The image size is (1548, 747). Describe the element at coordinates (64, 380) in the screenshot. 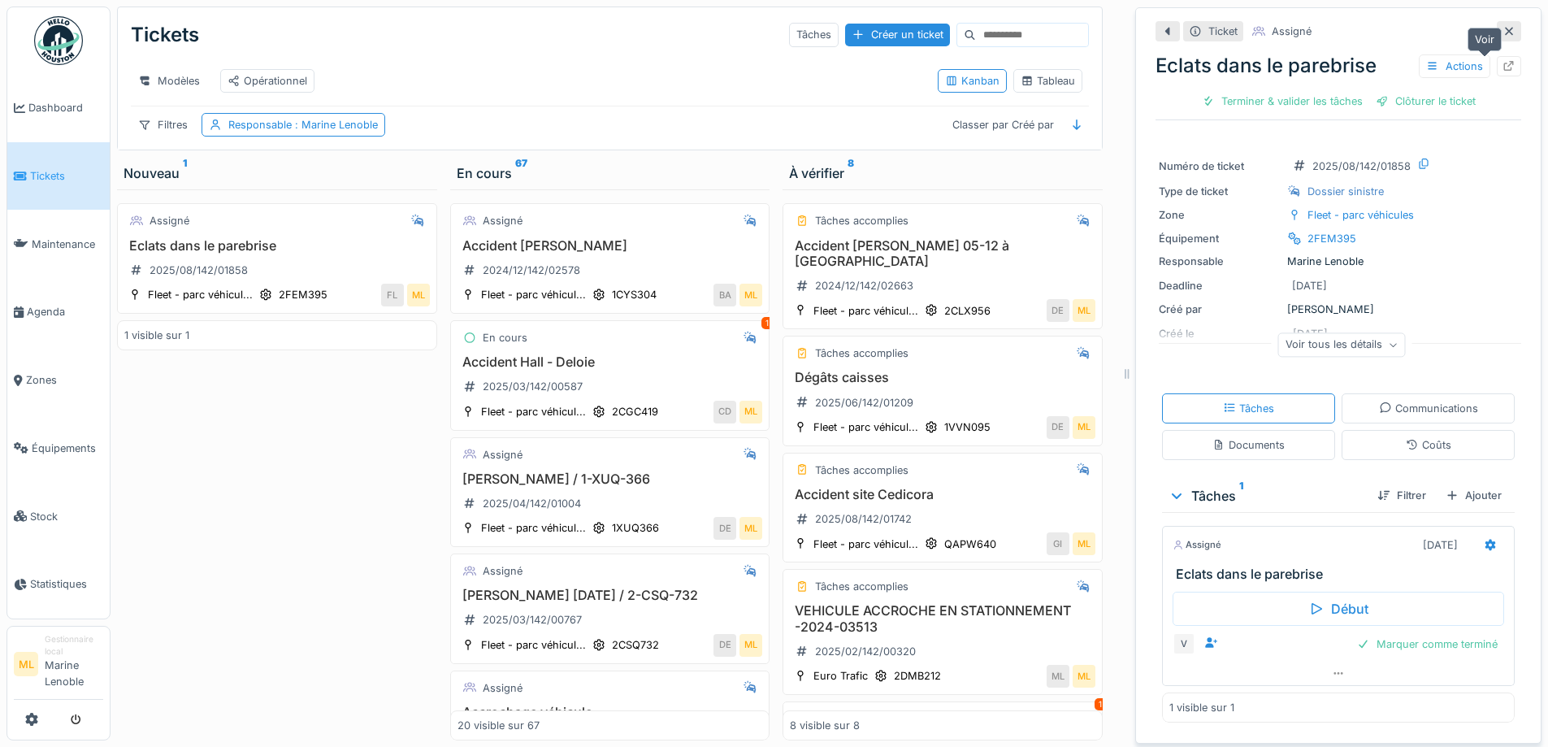

I see `span: Zones` at that location.